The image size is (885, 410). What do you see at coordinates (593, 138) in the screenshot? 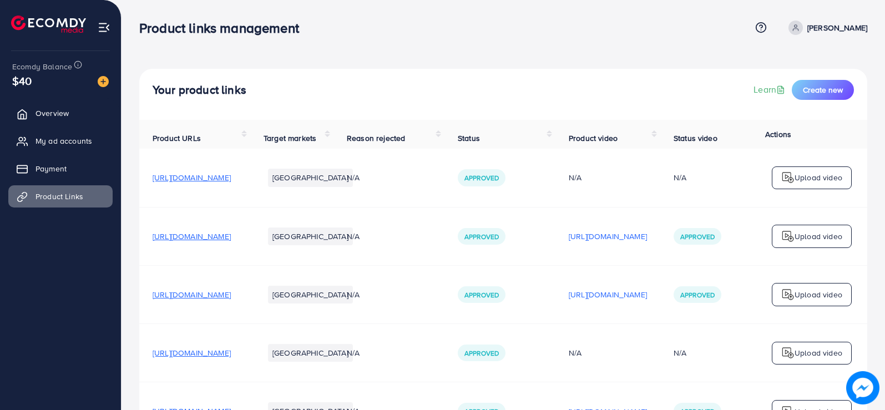
I see `span: Product video` at bounding box center [593, 138].